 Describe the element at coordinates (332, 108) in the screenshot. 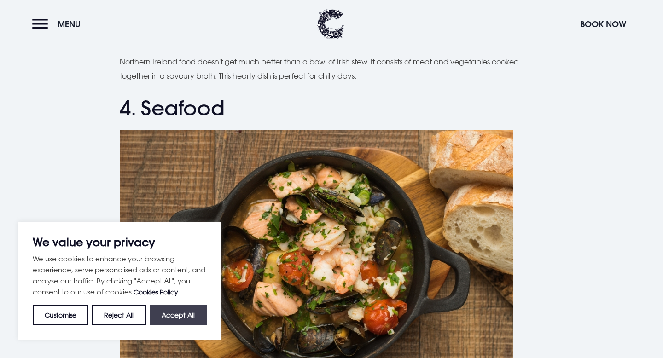

I see `h2: 4. Seafood` at that location.